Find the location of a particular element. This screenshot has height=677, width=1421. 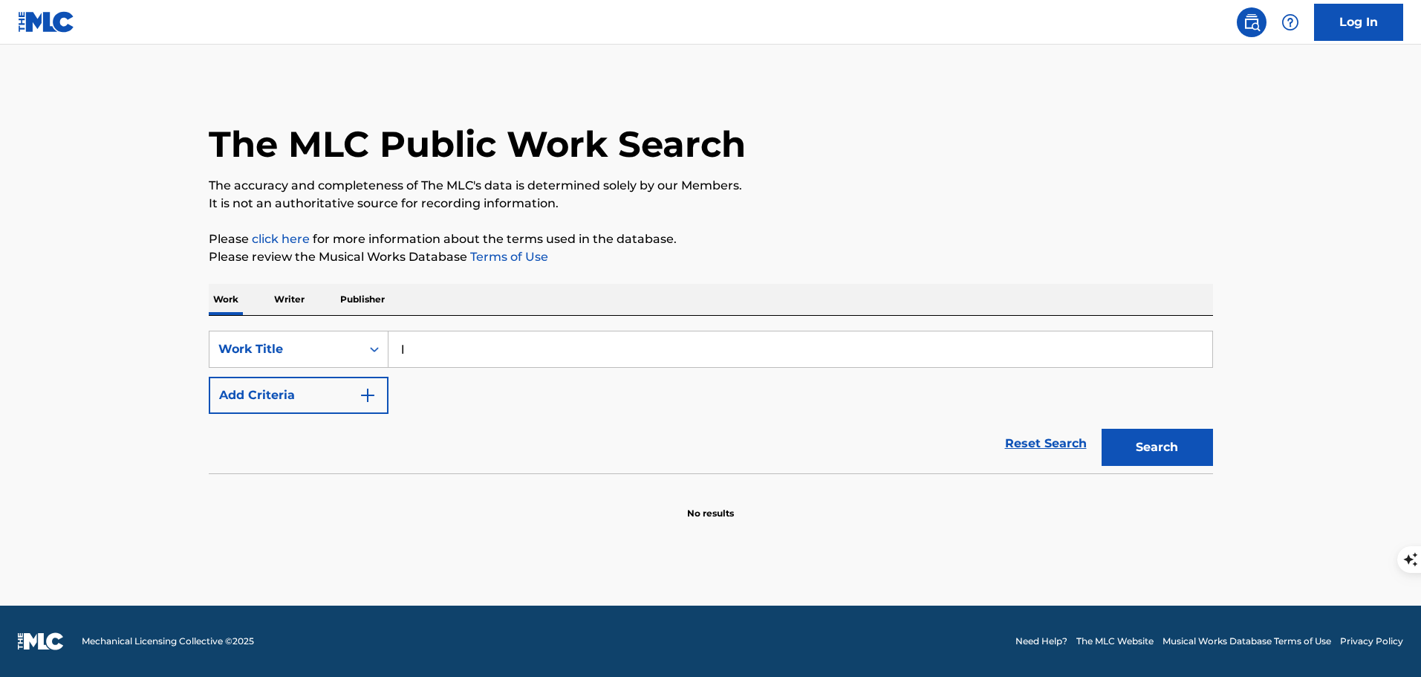

div: Work Title is located at coordinates (285, 349).